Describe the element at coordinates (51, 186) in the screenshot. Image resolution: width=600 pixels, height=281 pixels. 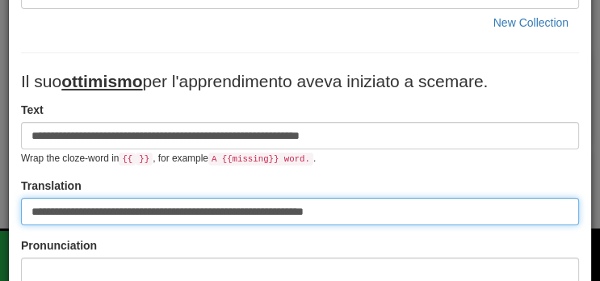
I see `label: Translation` at that location.